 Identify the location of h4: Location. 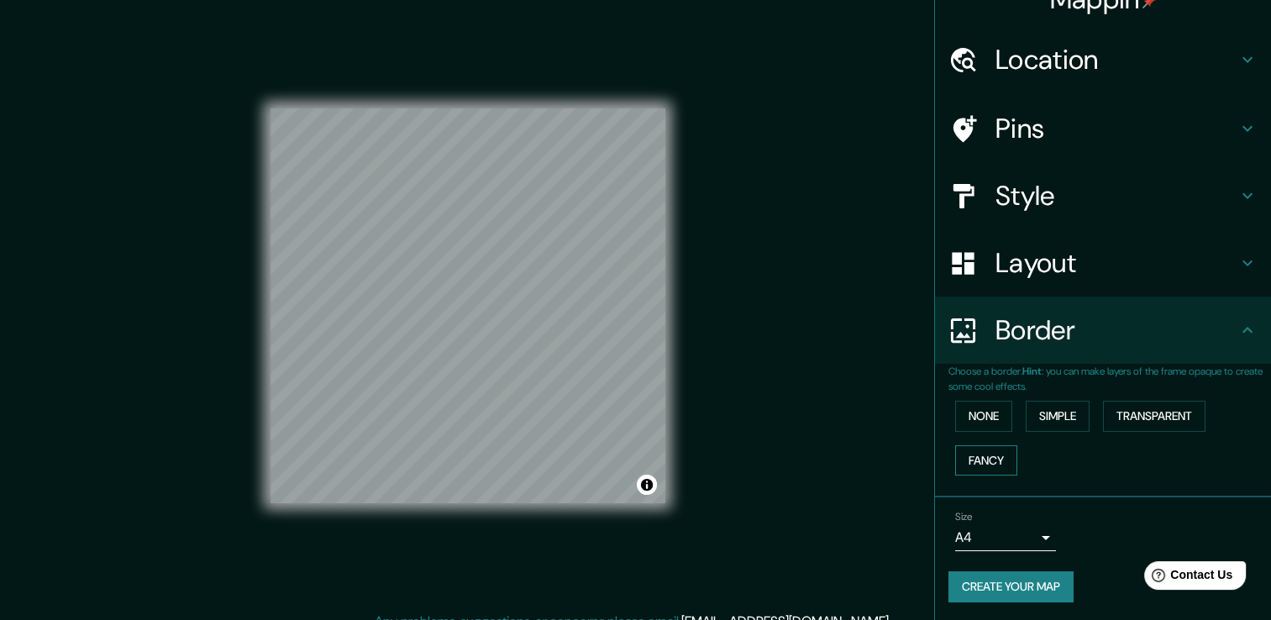
(1117, 60).